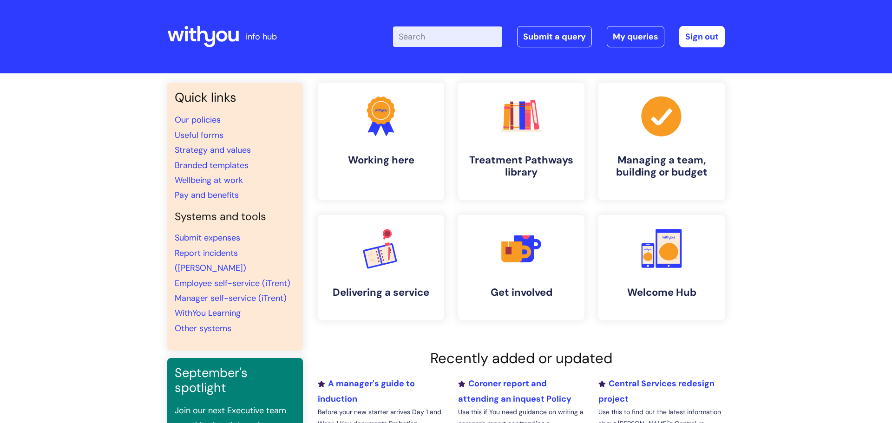  Describe the element at coordinates (636, 37) in the screenshot. I see `a: My queries` at that location.